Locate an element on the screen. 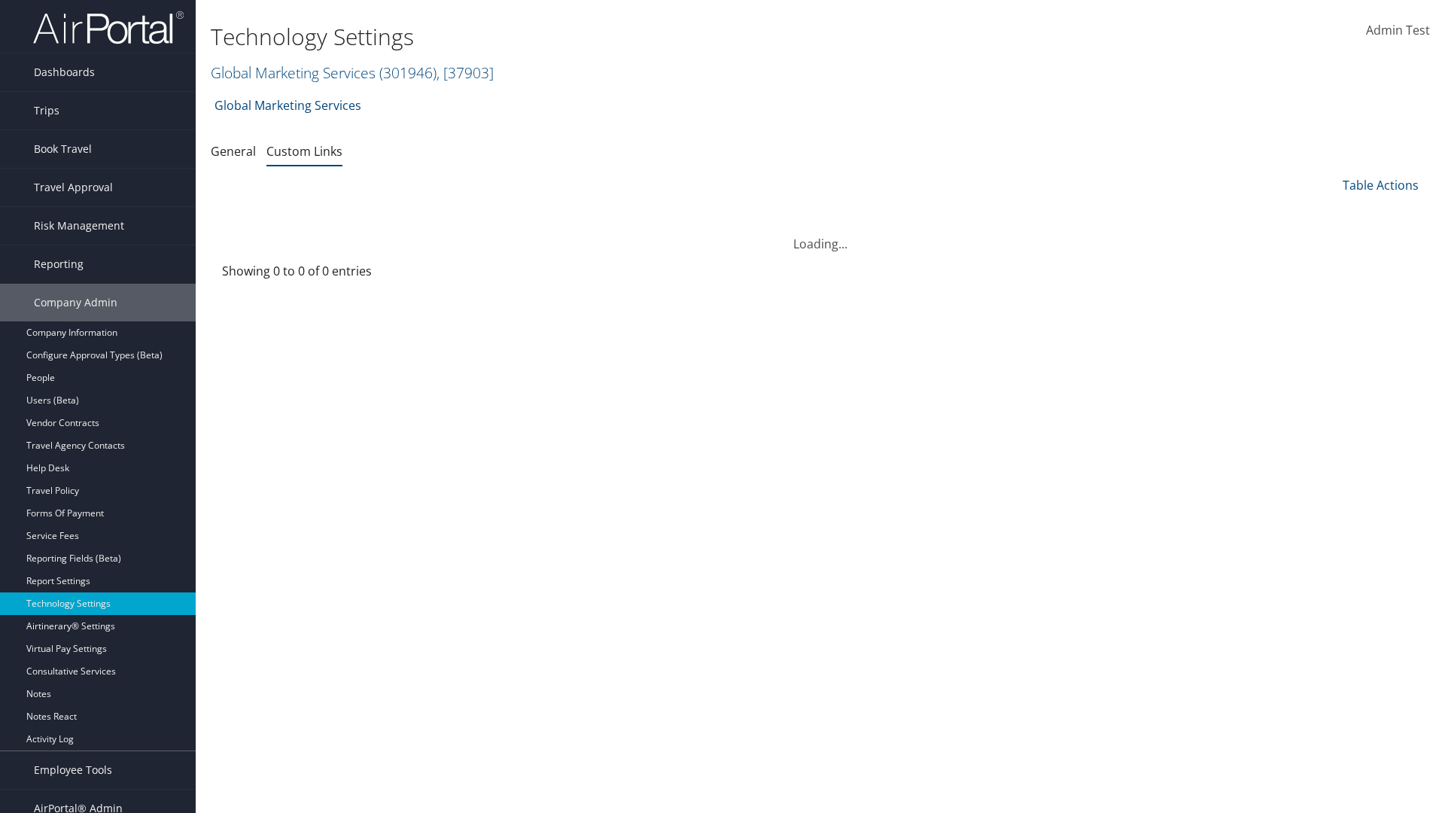  a: Admin Test is located at coordinates (1397, 31).